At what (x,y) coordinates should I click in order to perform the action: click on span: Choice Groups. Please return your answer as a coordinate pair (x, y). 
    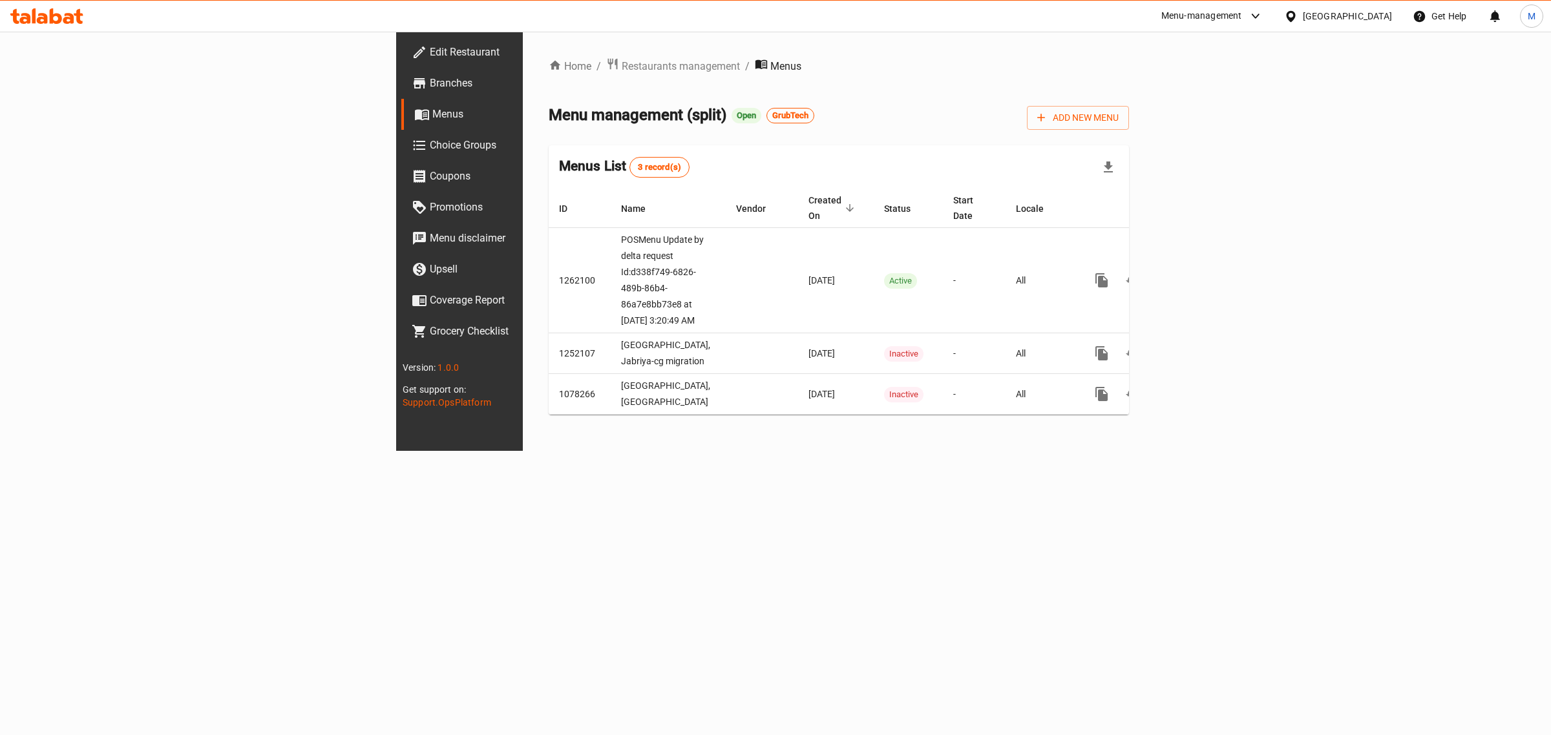
    Looking at the image, I should click on (537, 145).